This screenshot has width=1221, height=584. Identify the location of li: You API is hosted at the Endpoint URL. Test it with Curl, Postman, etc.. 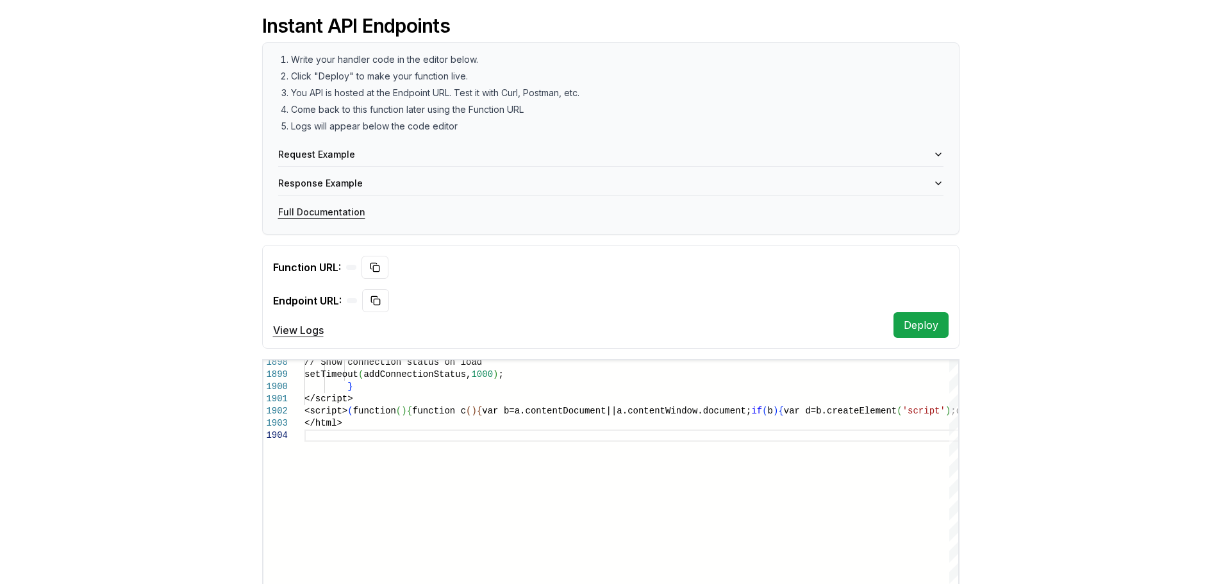
(617, 93).